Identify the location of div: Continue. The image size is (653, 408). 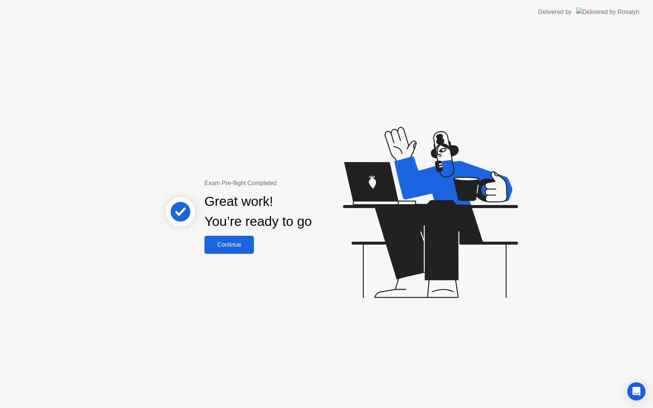
(229, 245).